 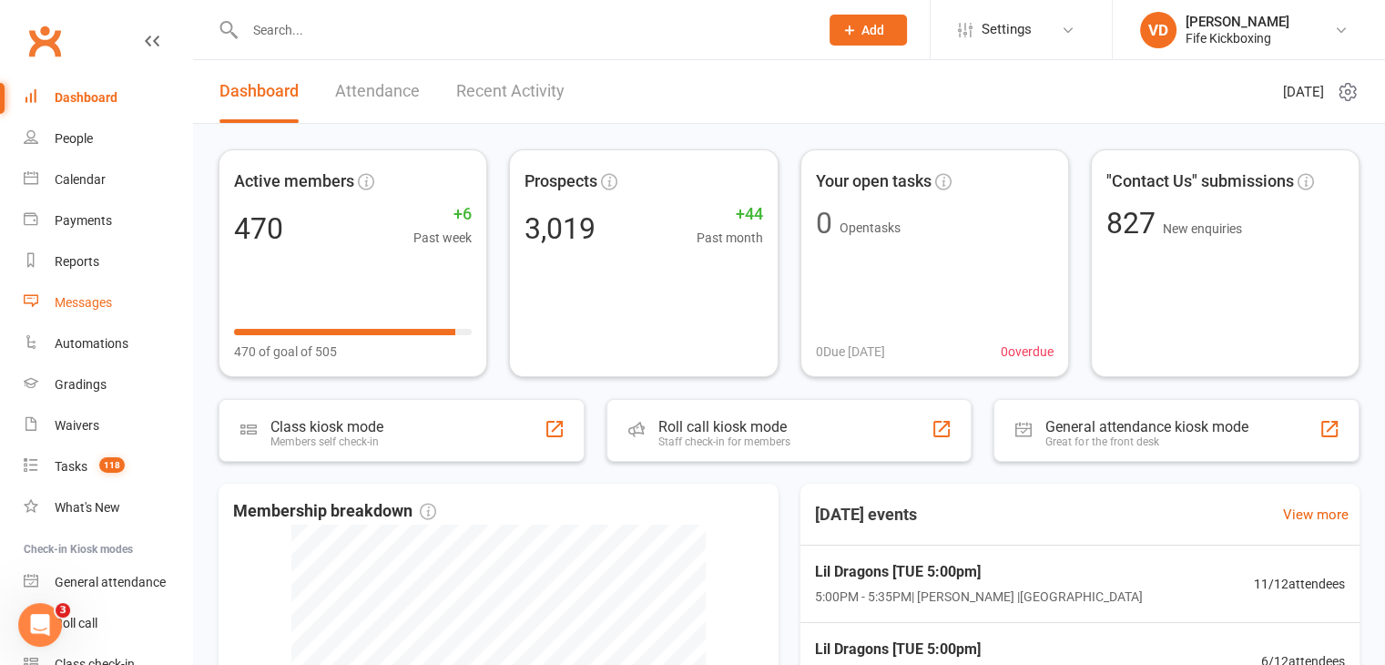 I want to click on a: Attendance, so click(x=377, y=91).